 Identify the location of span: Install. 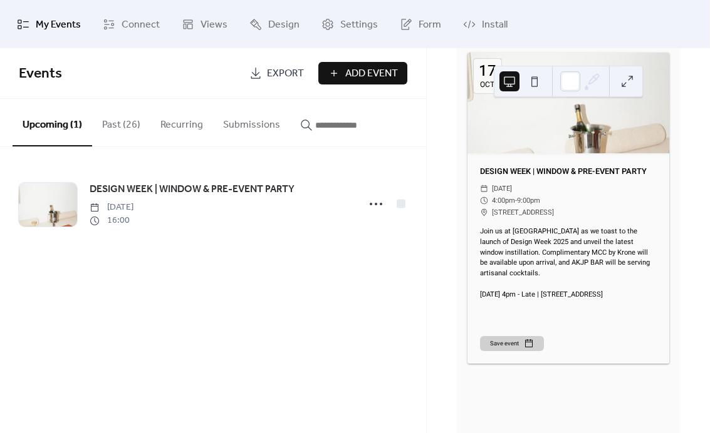
(494, 24).